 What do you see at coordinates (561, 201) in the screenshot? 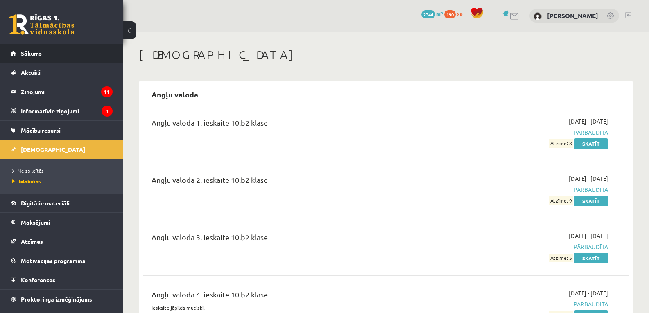
I see `span: Atzīme: 9` at bounding box center [561, 201].